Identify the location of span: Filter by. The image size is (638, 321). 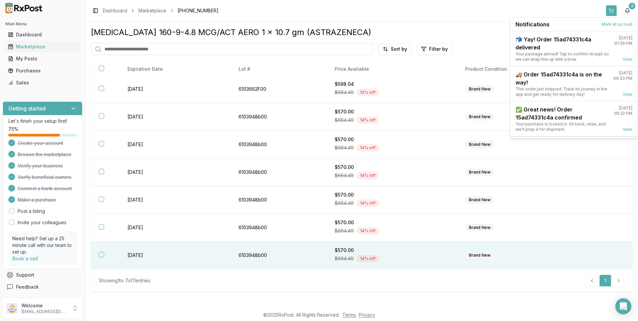
(438, 49).